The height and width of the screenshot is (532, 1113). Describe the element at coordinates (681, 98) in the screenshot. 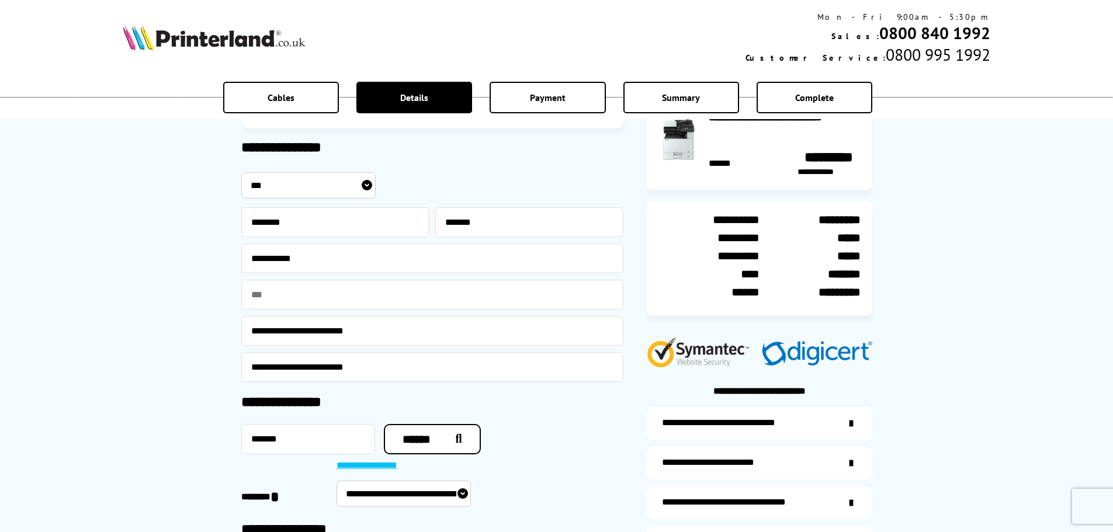

I see `span: Summary` at that location.